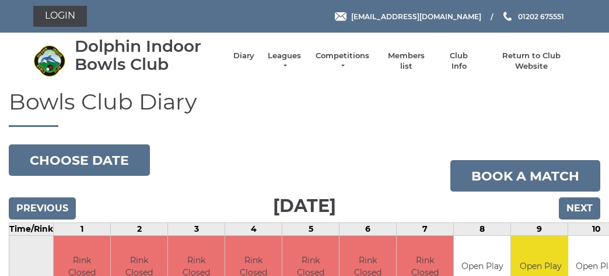 The width and height of the screenshot is (609, 276). Describe the element at coordinates (49, 61) in the screenshot. I see `img: Dolphin Indoor Bowls Club` at that location.